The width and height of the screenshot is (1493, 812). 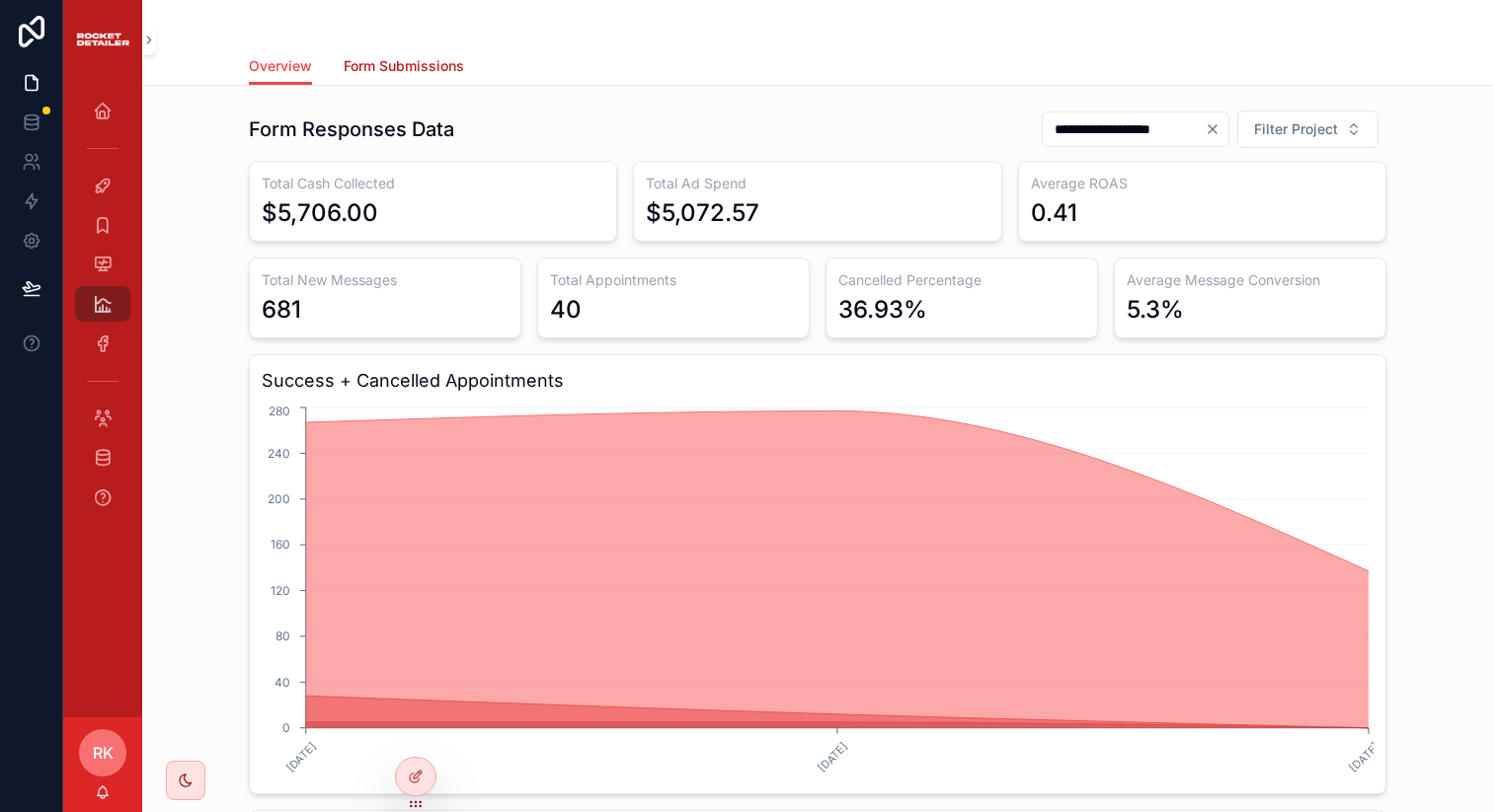 I want to click on tspan: 40, so click(x=282, y=682).